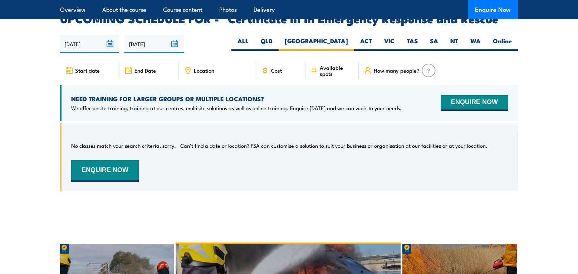 Image resolution: width=578 pixels, height=274 pixels. Describe the element at coordinates (337, 70) in the screenshot. I see `span: Available spots` at that location.